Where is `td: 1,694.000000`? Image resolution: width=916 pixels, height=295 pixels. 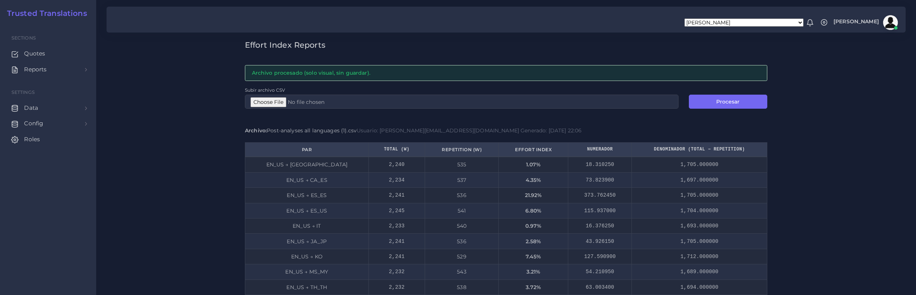
td: 1,694.000000 is located at coordinates (700, 287).